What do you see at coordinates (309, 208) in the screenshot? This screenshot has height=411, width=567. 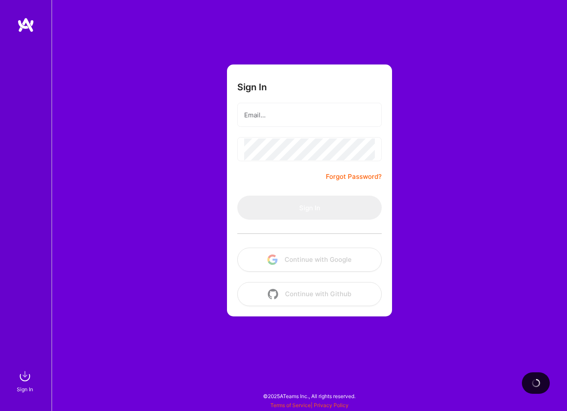 I see `button: Sign In` at bounding box center [309, 208].